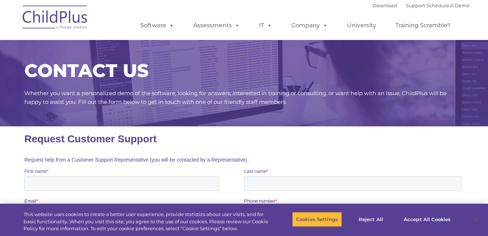 The image size is (488, 236). What do you see at coordinates (415, 5) in the screenshot?
I see `a: Support` at bounding box center [415, 5].